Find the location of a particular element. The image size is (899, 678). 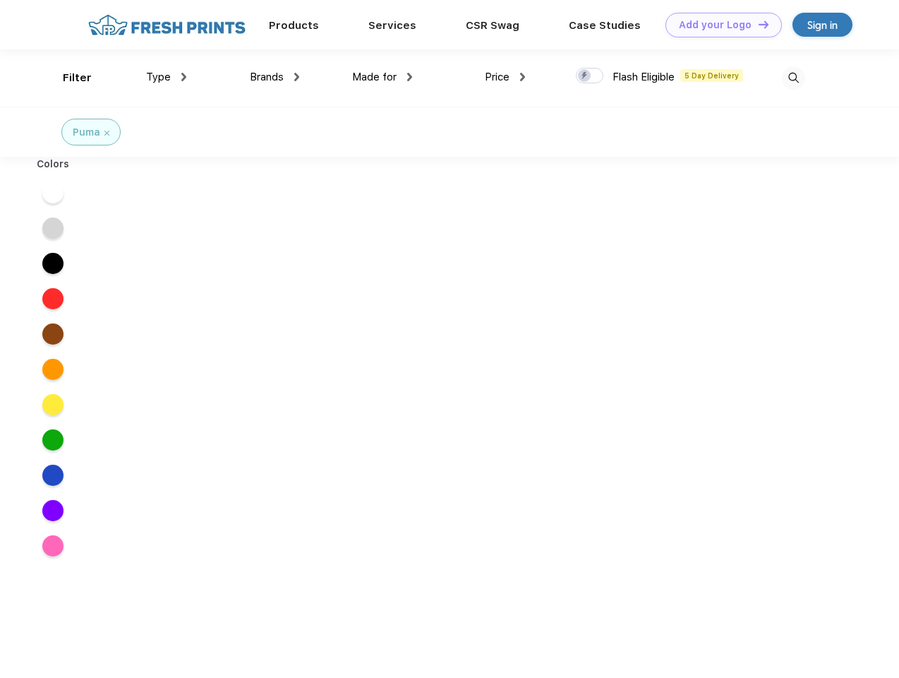

img: DT is located at coordinates (764, 24).